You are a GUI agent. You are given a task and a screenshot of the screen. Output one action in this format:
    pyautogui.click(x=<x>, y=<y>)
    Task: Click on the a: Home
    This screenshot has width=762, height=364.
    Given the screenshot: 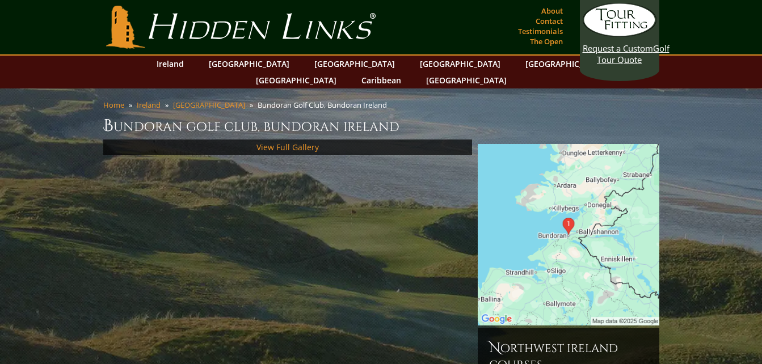 What is the action you would take?
    pyautogui.click(x=113, y=105)
    